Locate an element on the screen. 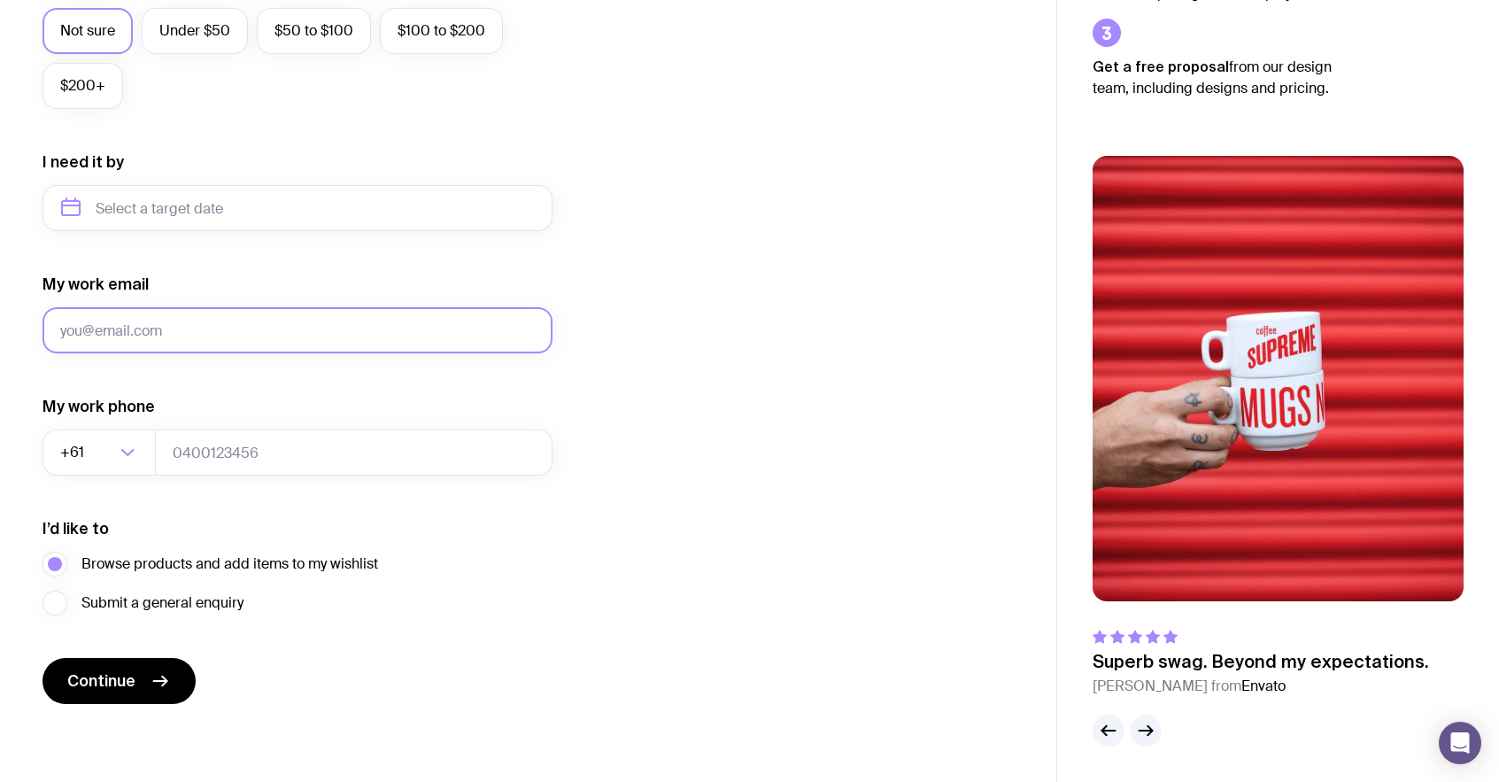  p: from our design team, including designs and pricing. is located at coordinates (1226, 77).